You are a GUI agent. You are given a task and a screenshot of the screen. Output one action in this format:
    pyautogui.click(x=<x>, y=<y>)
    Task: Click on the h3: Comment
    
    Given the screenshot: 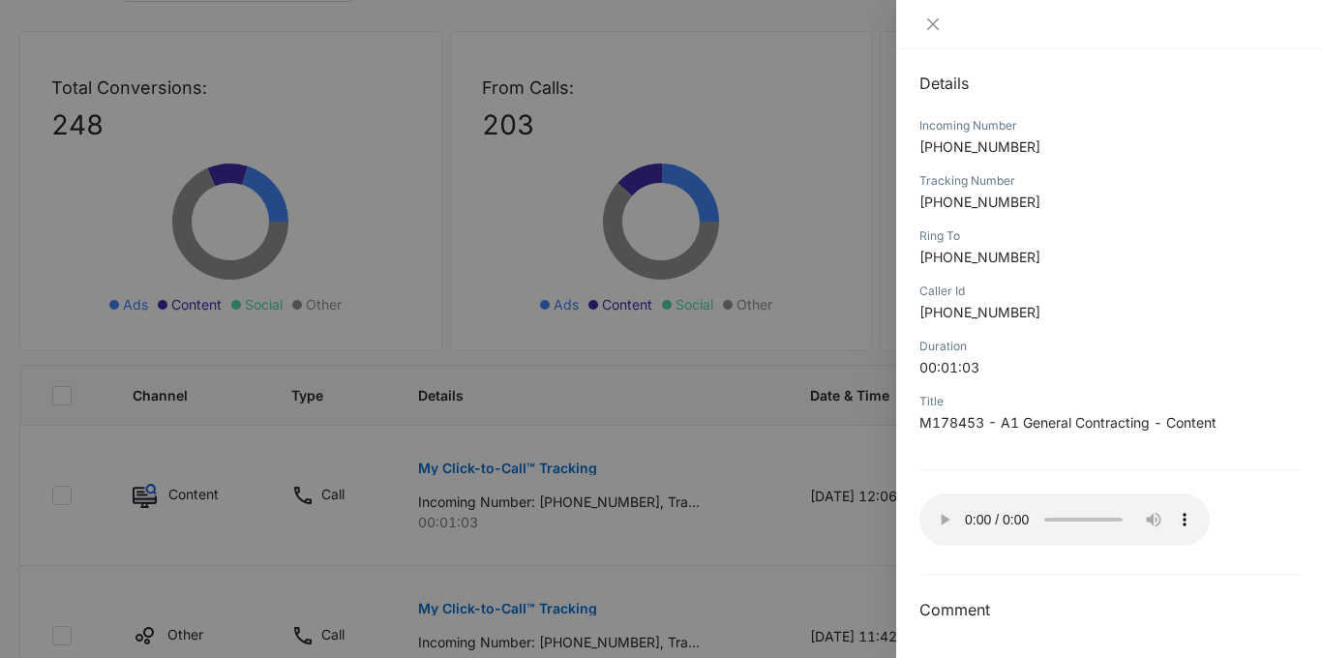 What is the action you would take?
    pyautogui.click(x=1109, y=610)
    